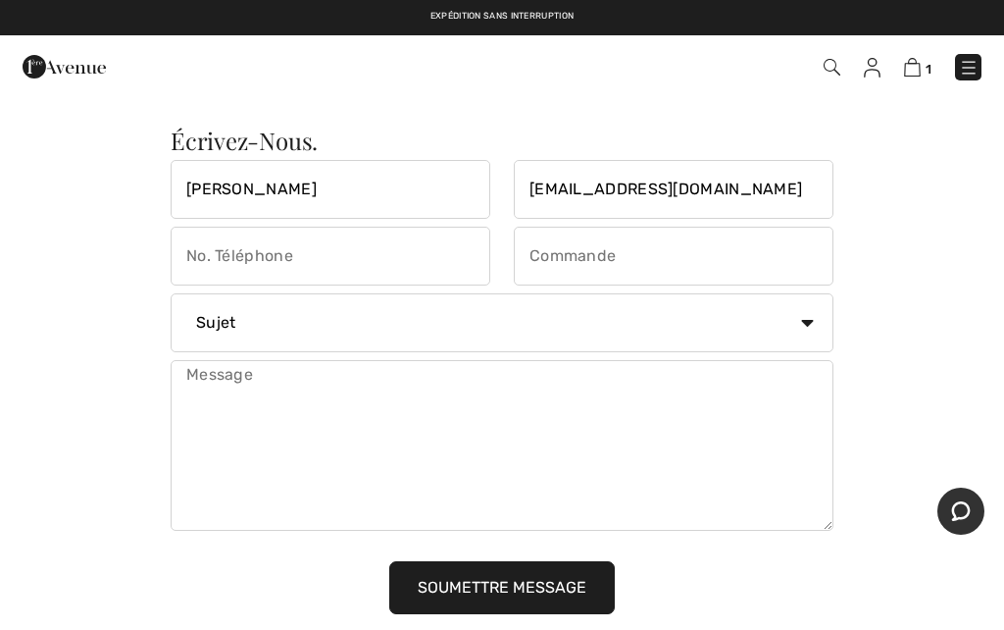 The height and width of the screenshot is (630, 1004). What do you see at coordinates (330, 189) in the screenshot?
I see `input: Nom` at bounding box center [330, 189].